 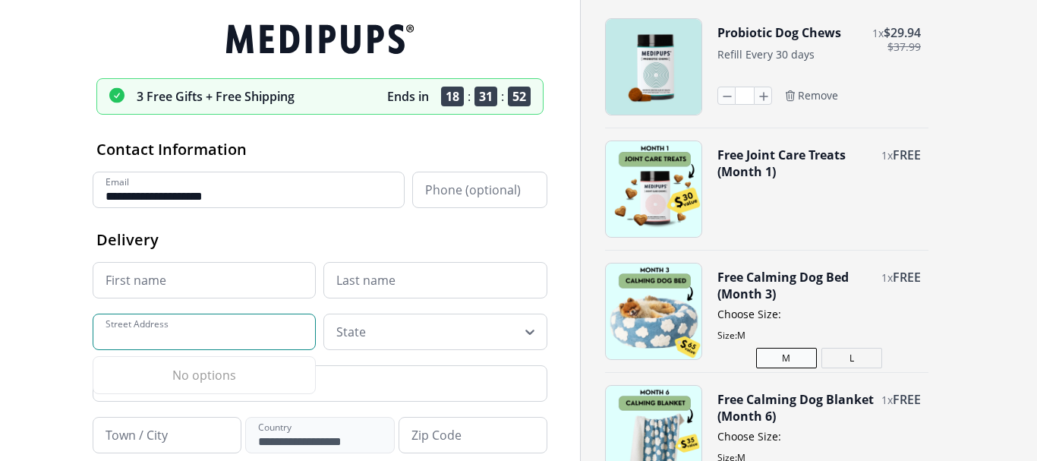 I want to click on button: Free Calming Dog Bed (Month 3), so click(x=796, y=285).